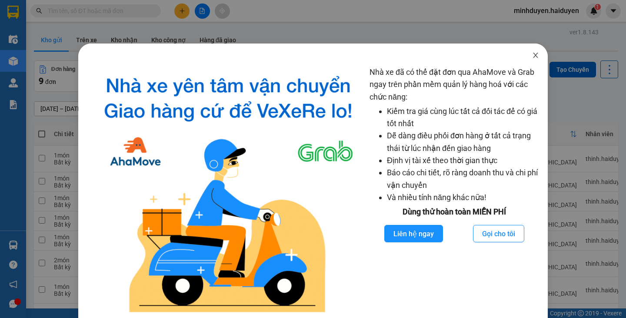 This screenshot has width=626, height=318. What do you see at coordinates (454, 212) in the screenshot?
I see `div: Dùng thử hoàn toàn MIỄN PHÍ` at bounding box center [454, 212].